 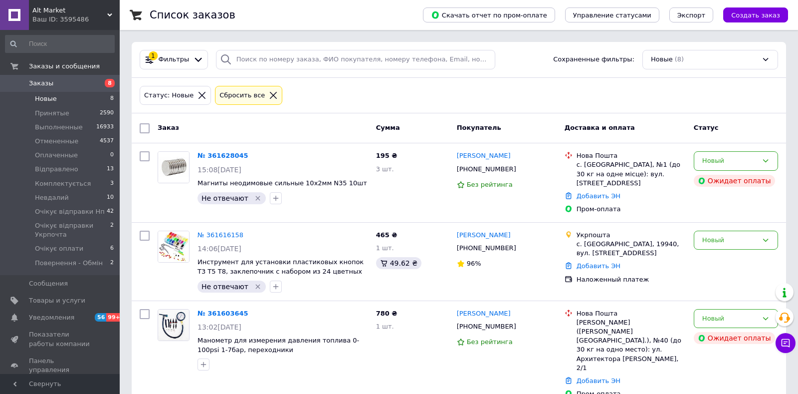 I want to click on span: 42, so click(x=110, y=212).